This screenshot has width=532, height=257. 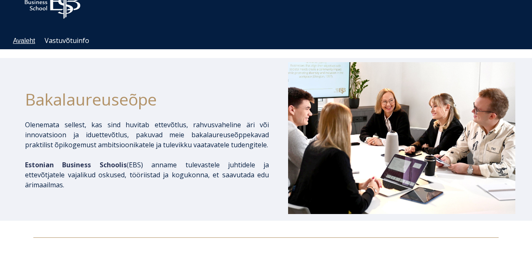 I want to click on p: EBS) anname tulevastele juhtidele ja ettevõtjatele vajalikud oskused, tööriistad ja kogukonna, et..., so click(x=147, y=175).